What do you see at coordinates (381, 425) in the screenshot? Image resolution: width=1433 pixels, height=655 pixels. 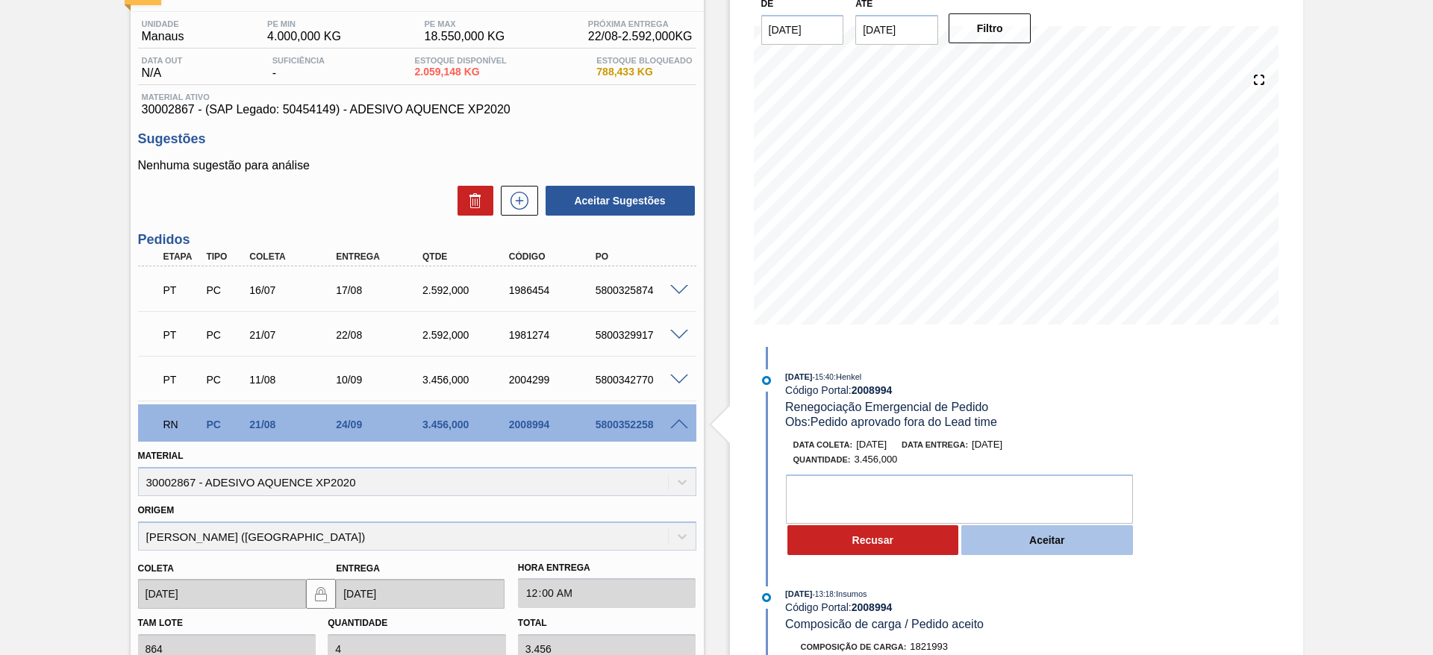 I see `div: 24/09/2025` at bounding box center [381, 425].